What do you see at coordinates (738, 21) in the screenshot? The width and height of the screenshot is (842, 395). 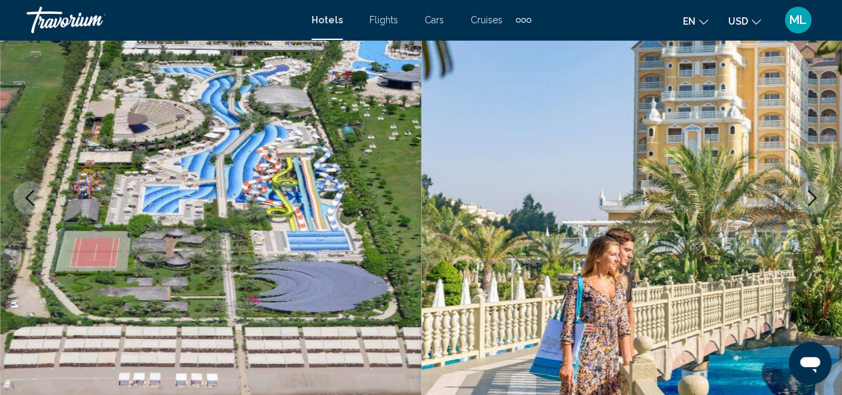 I see `span: USD` at bounding box center [738, 21].